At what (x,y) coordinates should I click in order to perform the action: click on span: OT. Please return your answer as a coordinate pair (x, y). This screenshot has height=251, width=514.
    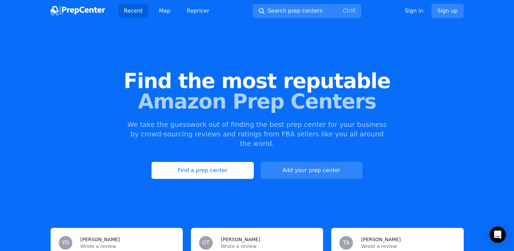
    Looking at the image, I should click on (206, 243).